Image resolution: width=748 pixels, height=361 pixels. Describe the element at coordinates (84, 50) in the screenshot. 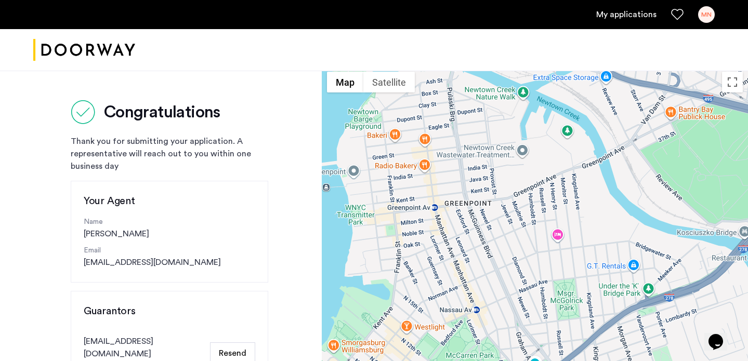

I see `img: logo` at that location.